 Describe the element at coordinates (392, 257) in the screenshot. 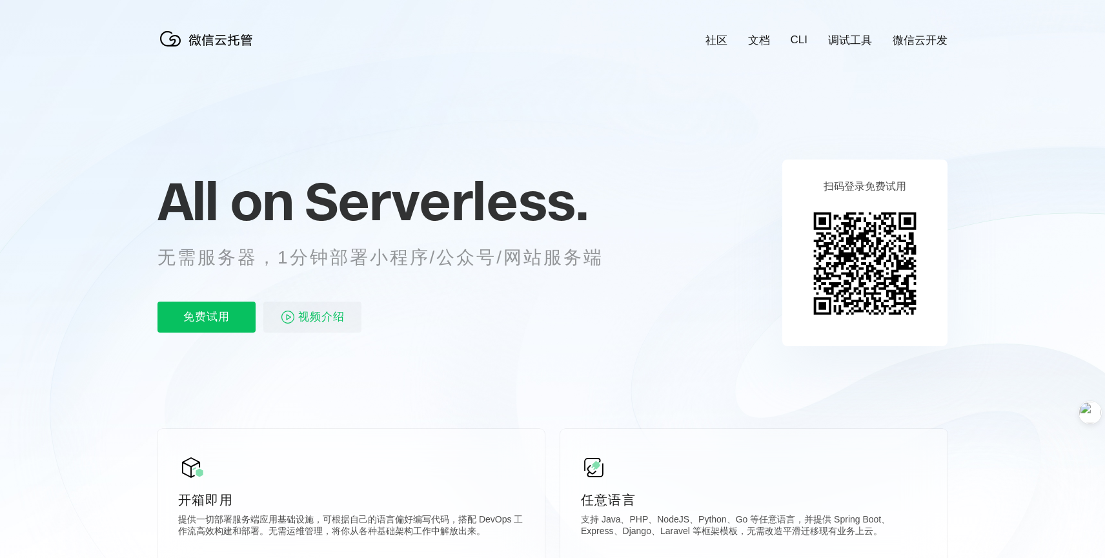

I see `p: 无需服务器，1分钟部署小程序/公众号/网站服务端` at that location.